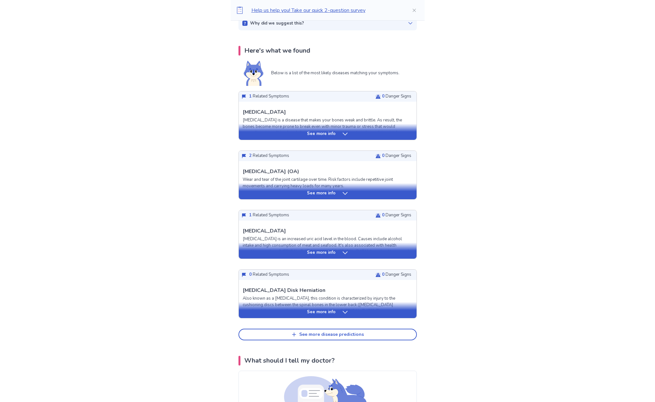 The image size is (655, 402). Describe the element at coordinates (289, 361) in the screenshot. I see `p: What should I tell my doctor?` at that location.